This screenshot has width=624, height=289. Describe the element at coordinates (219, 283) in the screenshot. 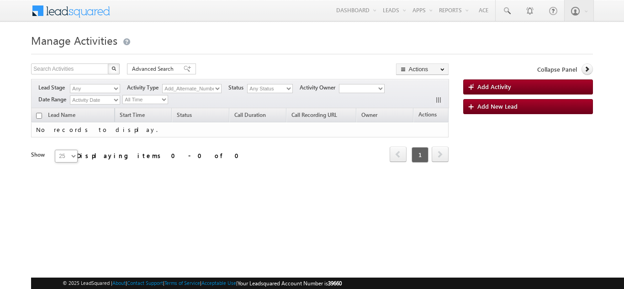

I see `a: Acceptable Use` at that location.